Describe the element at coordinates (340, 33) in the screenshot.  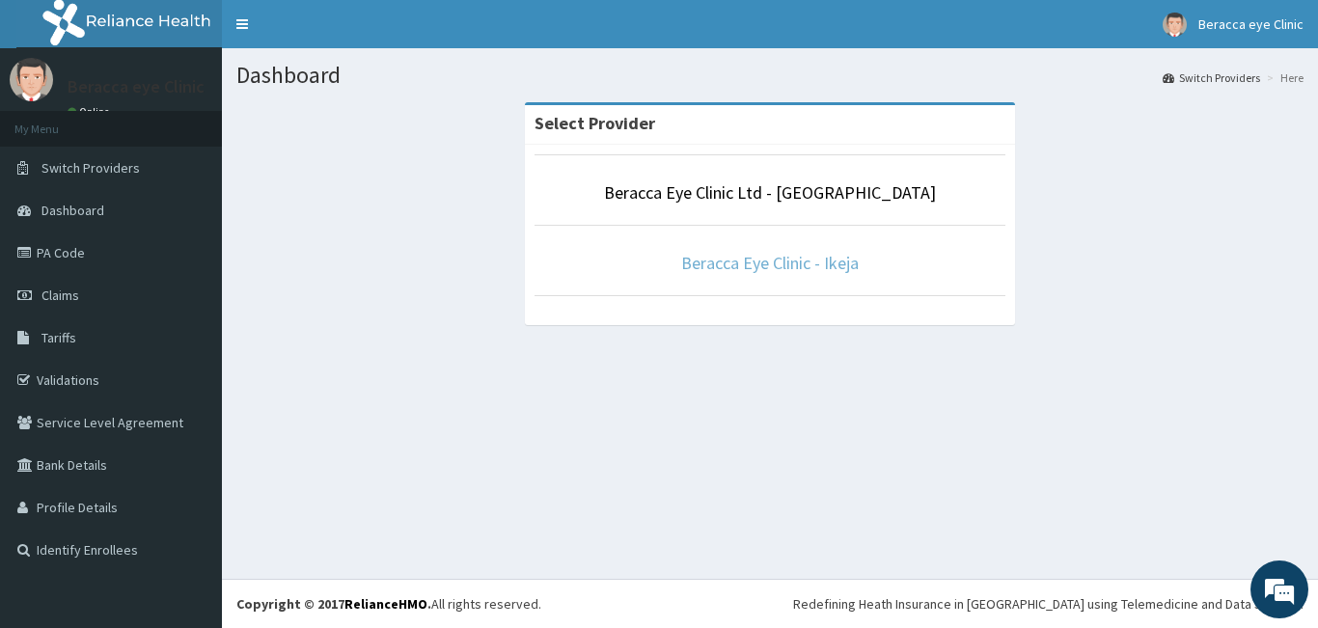
I see `div: Minimize live chat window` at that location.